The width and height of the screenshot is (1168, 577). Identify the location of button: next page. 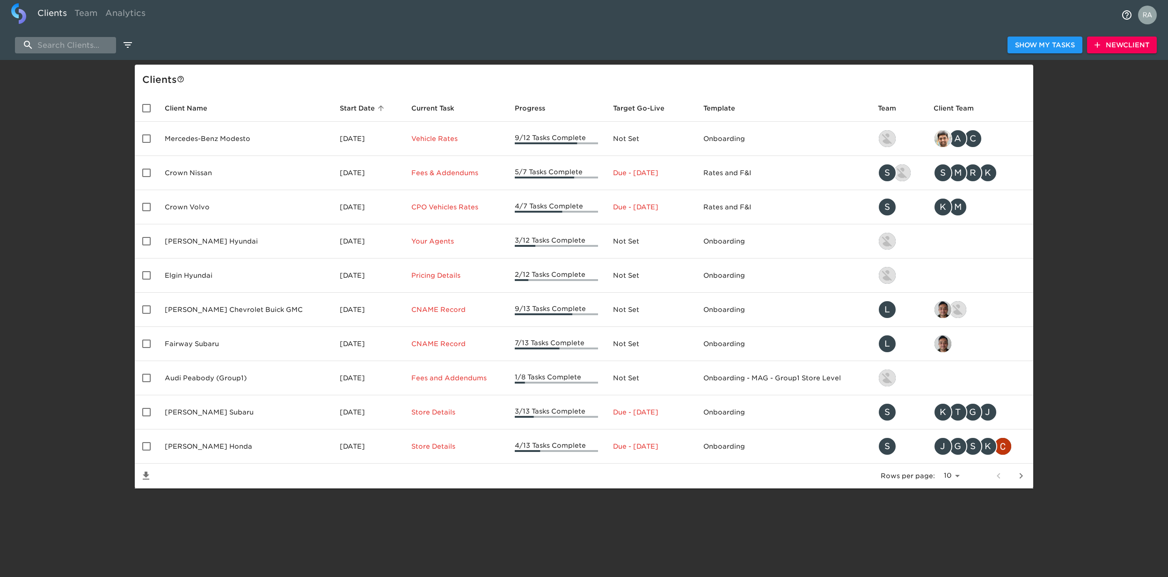
(1021, 476).